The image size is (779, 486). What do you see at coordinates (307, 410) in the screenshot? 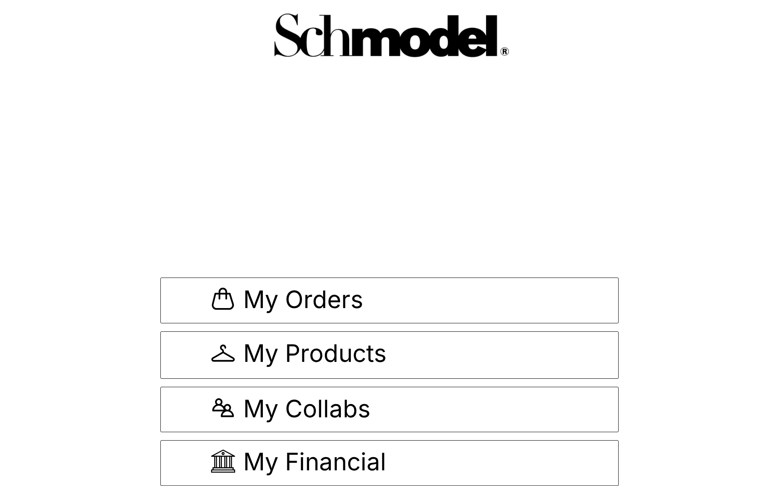
I see `span: My Collabs` at bounding box center [307, 410].